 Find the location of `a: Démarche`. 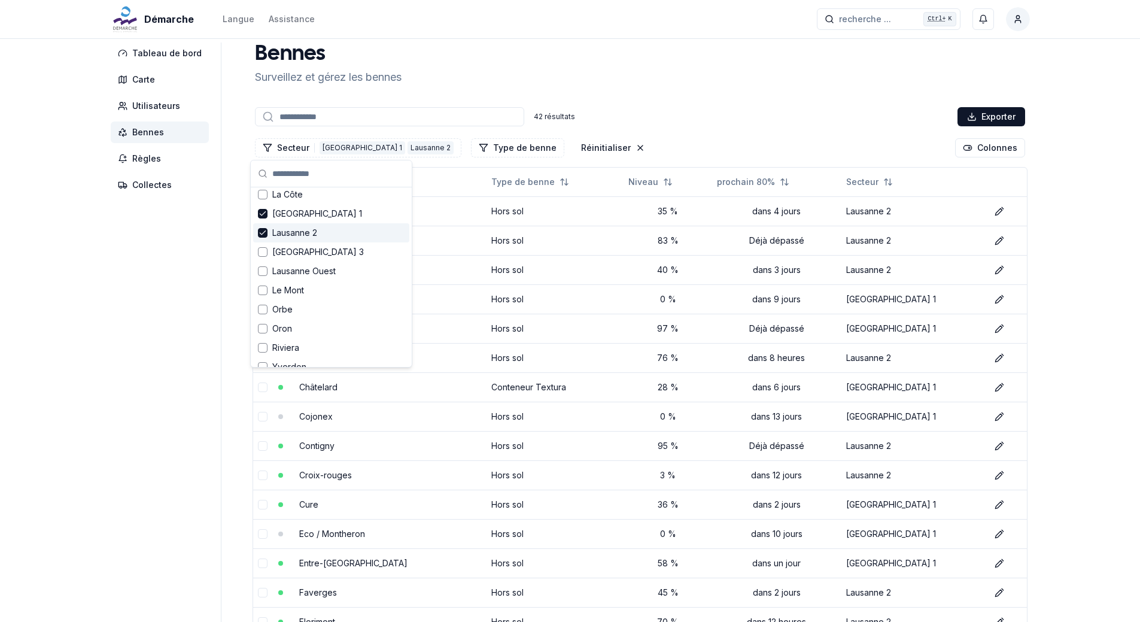

a: Démarche is located at coordinates (154, 19).